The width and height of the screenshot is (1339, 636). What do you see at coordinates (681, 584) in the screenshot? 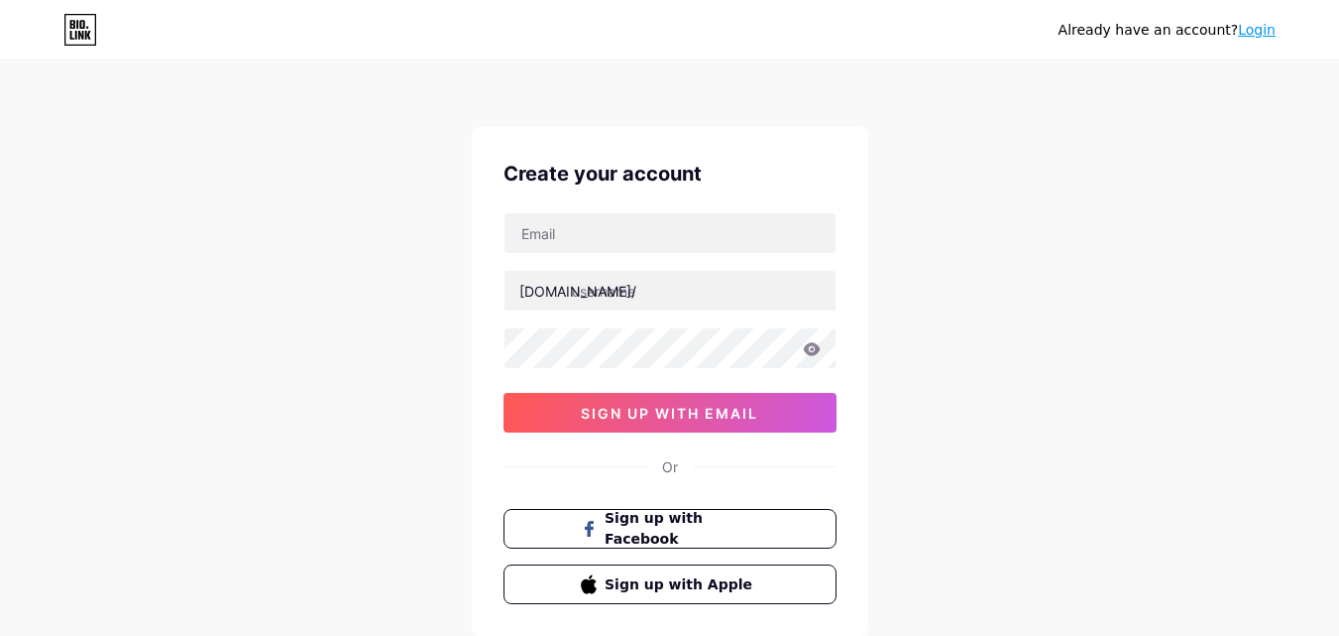
I see `span: Sign up with Apple` at bounding box center [681, 584].